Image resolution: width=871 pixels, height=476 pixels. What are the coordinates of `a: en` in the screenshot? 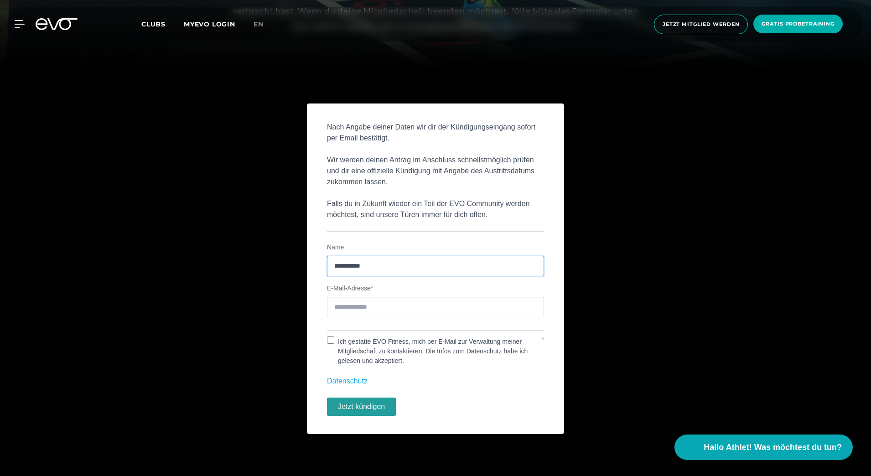 It's located at (264, 24).